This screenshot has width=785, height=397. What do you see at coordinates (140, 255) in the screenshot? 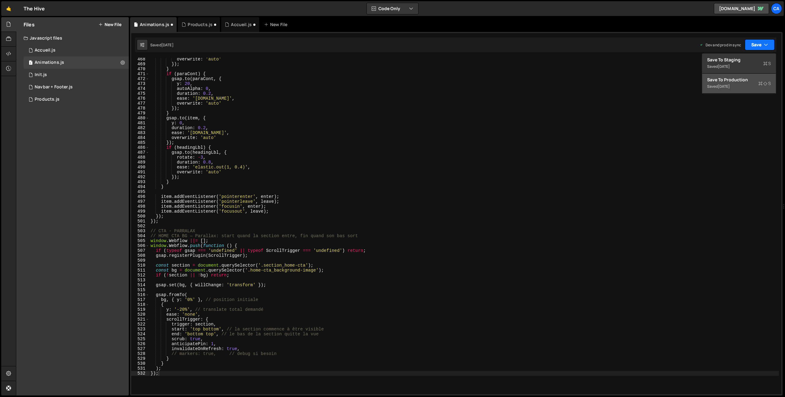
I see `div: 508` at bounding box center [140, 255].